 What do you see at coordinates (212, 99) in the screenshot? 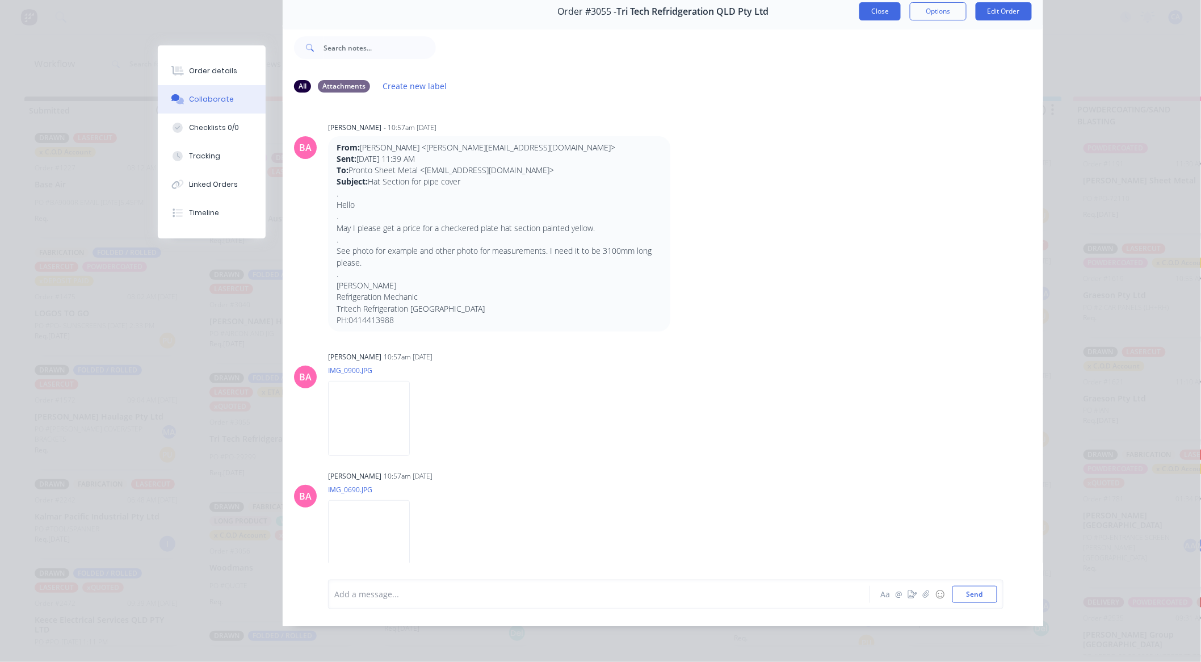
I see `button: Collaborate` at bounding box center [212, 99].